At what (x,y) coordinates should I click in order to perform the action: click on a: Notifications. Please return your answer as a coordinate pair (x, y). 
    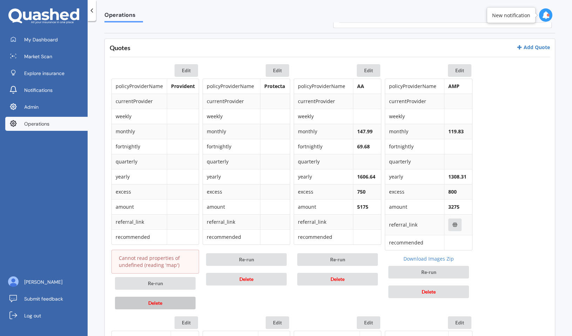
    Looking at the image, I should click on (46, 90).